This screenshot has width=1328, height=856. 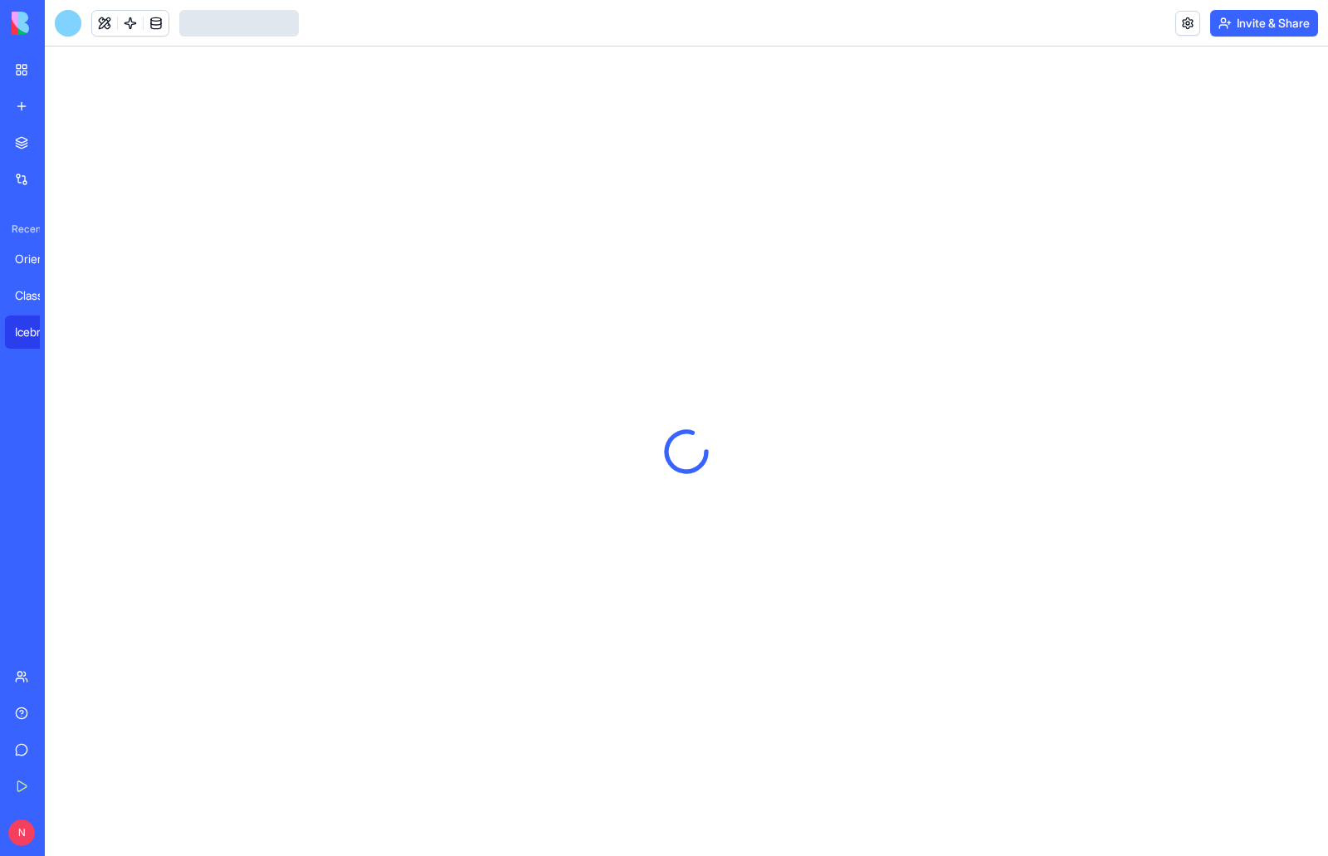 What do you see at coordinates (38, 259) in the screenshot?
I see `div: Orientation Event App` at bounding box center [38, 259].